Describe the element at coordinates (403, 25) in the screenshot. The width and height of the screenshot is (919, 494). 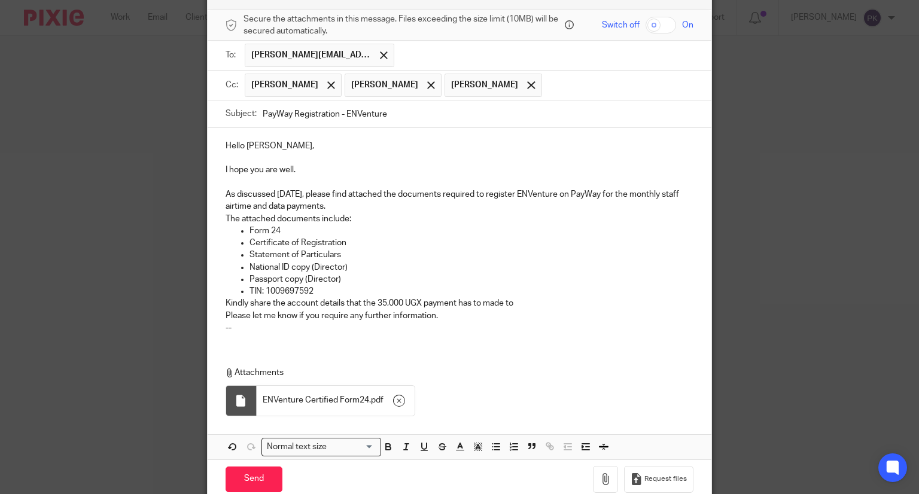
I see `span: Secure the attachments in this message. Files exceeding the size limit (10MB) will be secured aut...` at that location.